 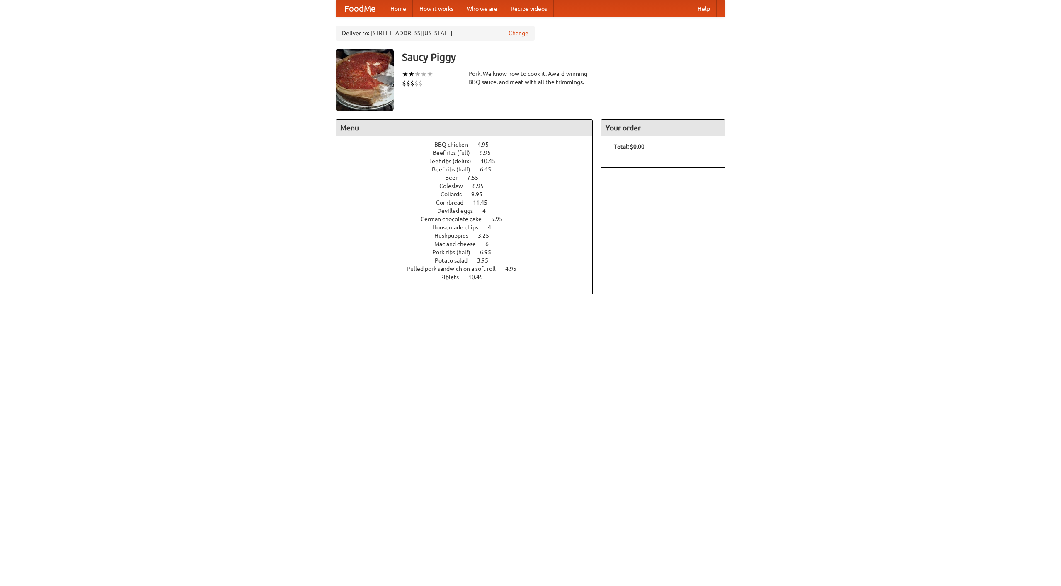 I want to click on a: How it works, so click(x=436, y=9).